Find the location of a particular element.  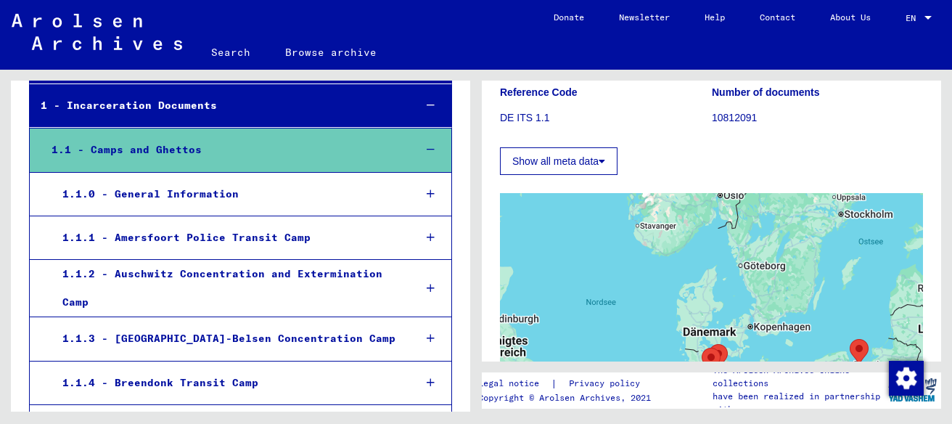

div: 1.1.0 - General Information is located at coordinates (227, 194).